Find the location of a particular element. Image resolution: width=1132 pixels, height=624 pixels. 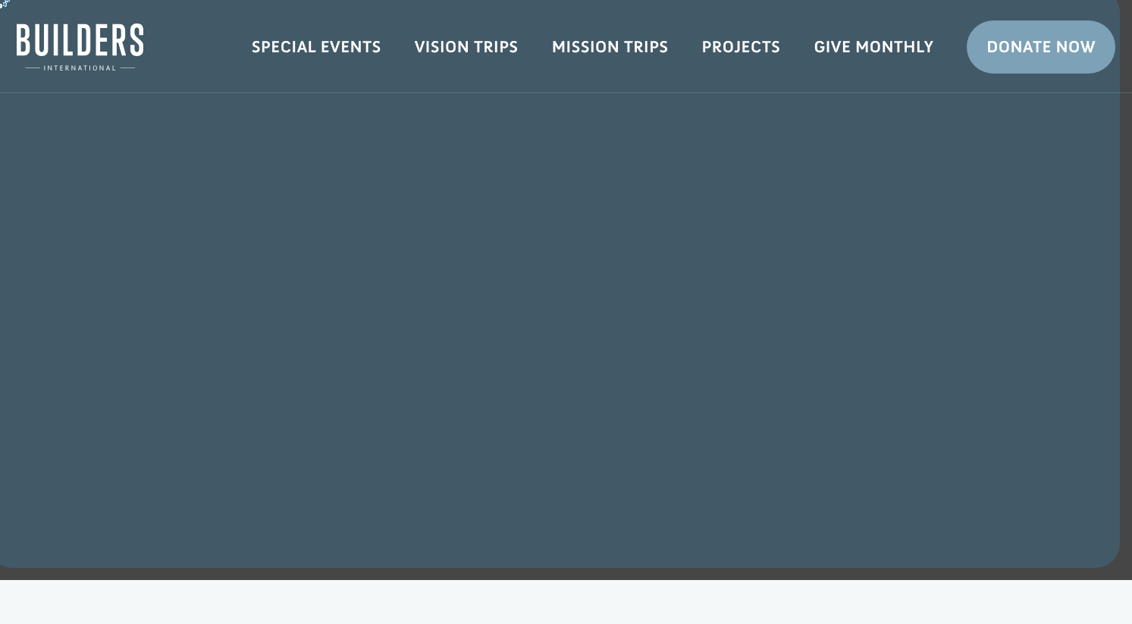

a: Projects is located at coordinates (742, 47).